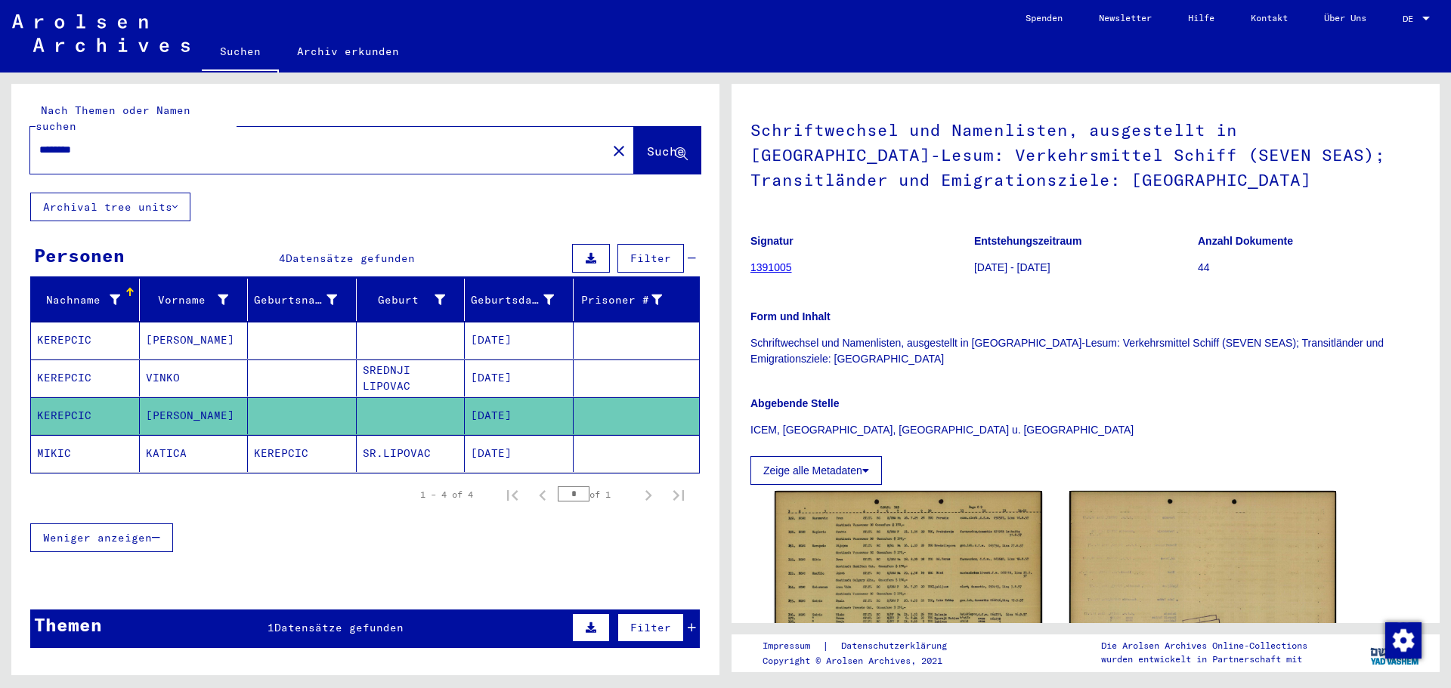  I want to click on button: Archival tree units, so click(110, 207).